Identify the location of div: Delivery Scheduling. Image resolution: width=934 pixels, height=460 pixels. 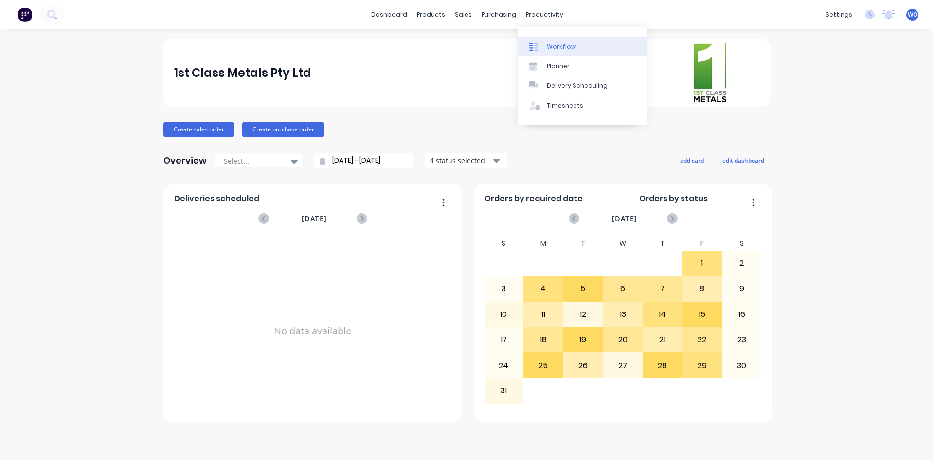
(577, 86).